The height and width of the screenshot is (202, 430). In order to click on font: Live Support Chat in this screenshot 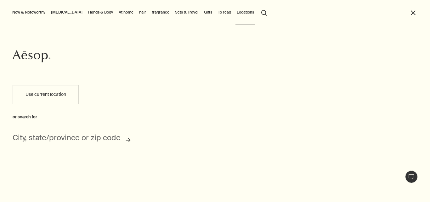, I will do `click(413, 180)`.